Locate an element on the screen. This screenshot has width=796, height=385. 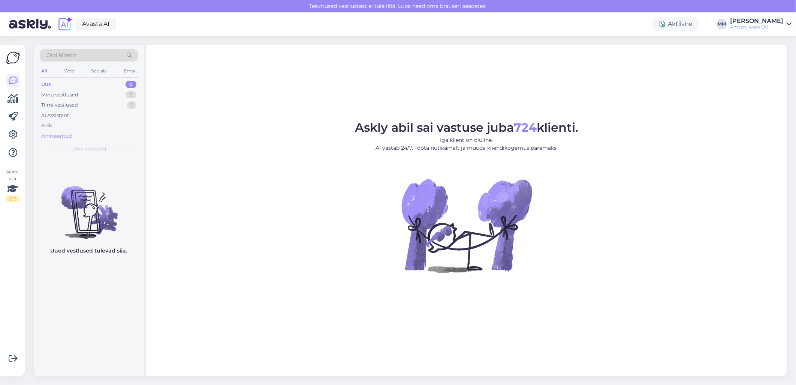
a: Avasta AI is located at coordinates (96, 24).